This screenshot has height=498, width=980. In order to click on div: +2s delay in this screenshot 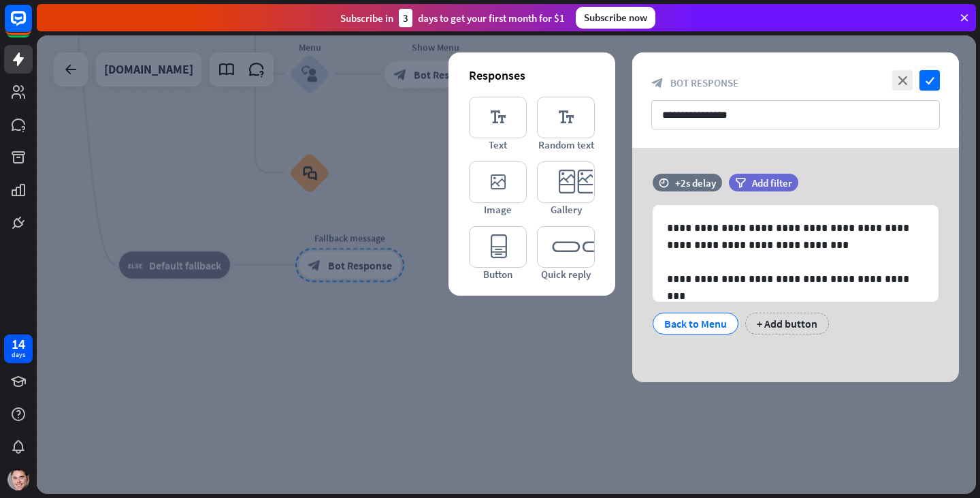, I will do `click(696, 182)`.